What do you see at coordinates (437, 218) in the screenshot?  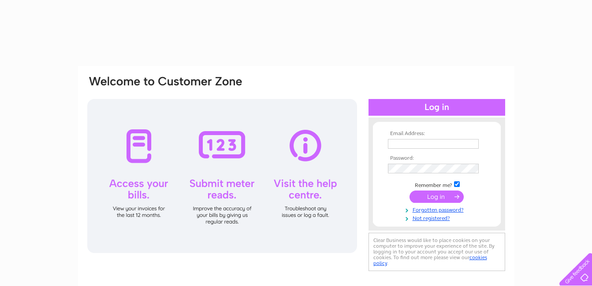 I see `a: Not registered?` at bounding box center [437, 218].